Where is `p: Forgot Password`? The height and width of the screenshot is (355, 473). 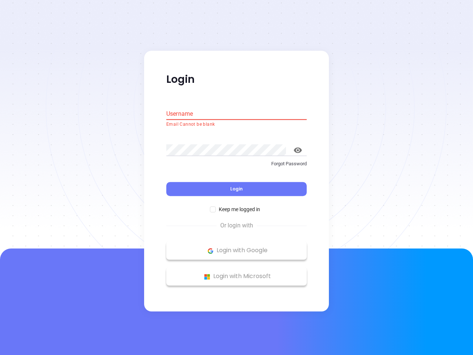
p: Forgot Password is located at coordinates (236, 164).